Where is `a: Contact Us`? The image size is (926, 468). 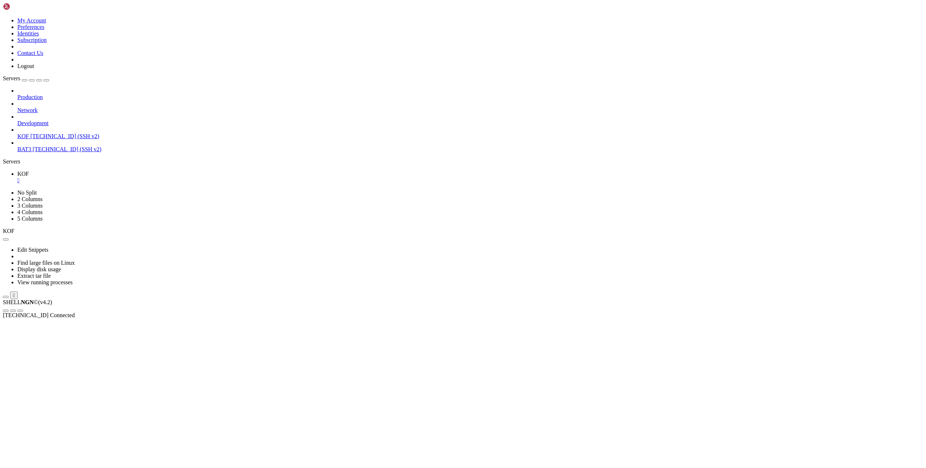 a: Contact Us is located at coordinates (30, 53).